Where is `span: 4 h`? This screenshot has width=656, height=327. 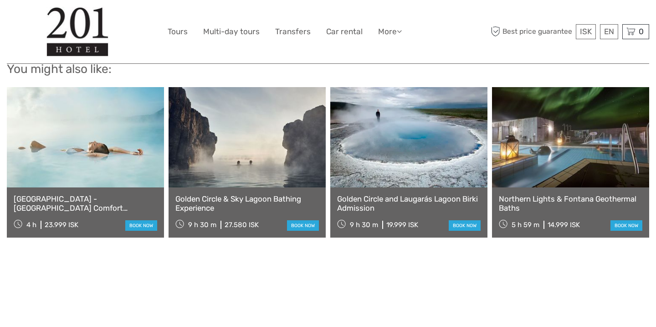 span: 4 h is located at coordinates (31, 225).